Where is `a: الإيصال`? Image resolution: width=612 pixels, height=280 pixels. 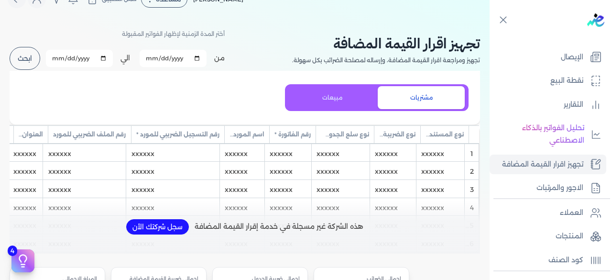
a: الإيصال is located at coordinates (548, 57).